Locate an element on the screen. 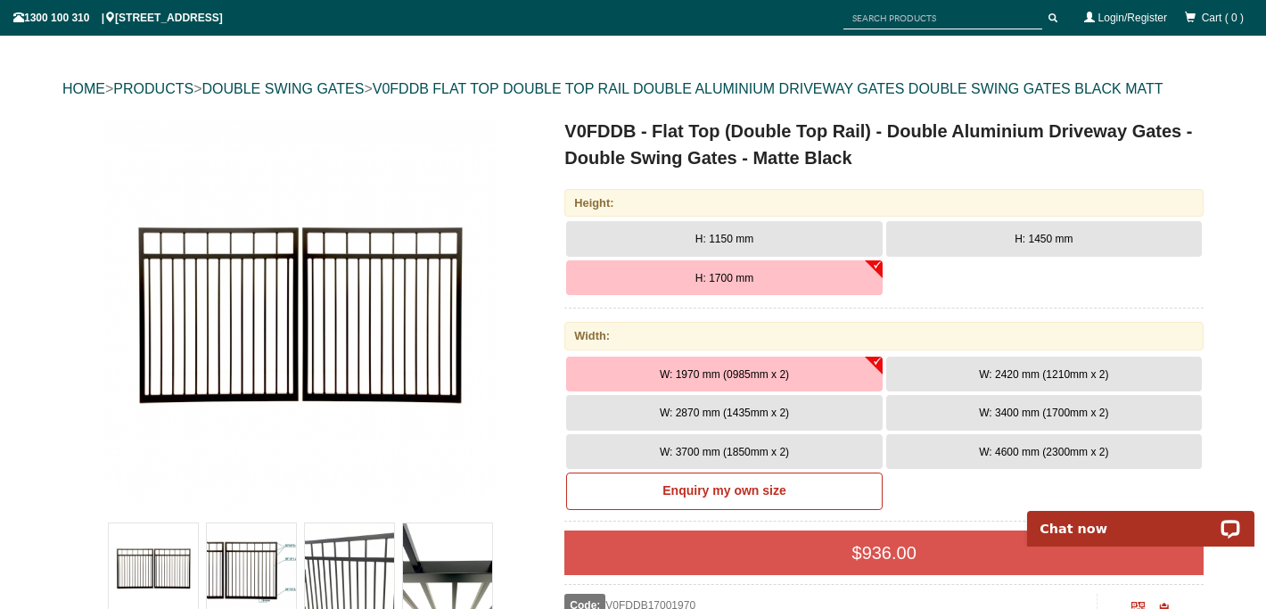 The image size is (1266, 609). input: SEARCH PRODUCTS is located at coordinates (943, 18).